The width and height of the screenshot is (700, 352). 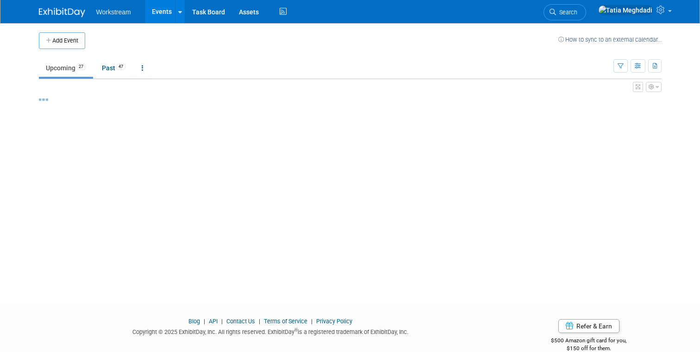 What do you see at coordinates (589, 326) in the screenshot?
I see `a: Refer & Earn` at bounding box center [589, 326].